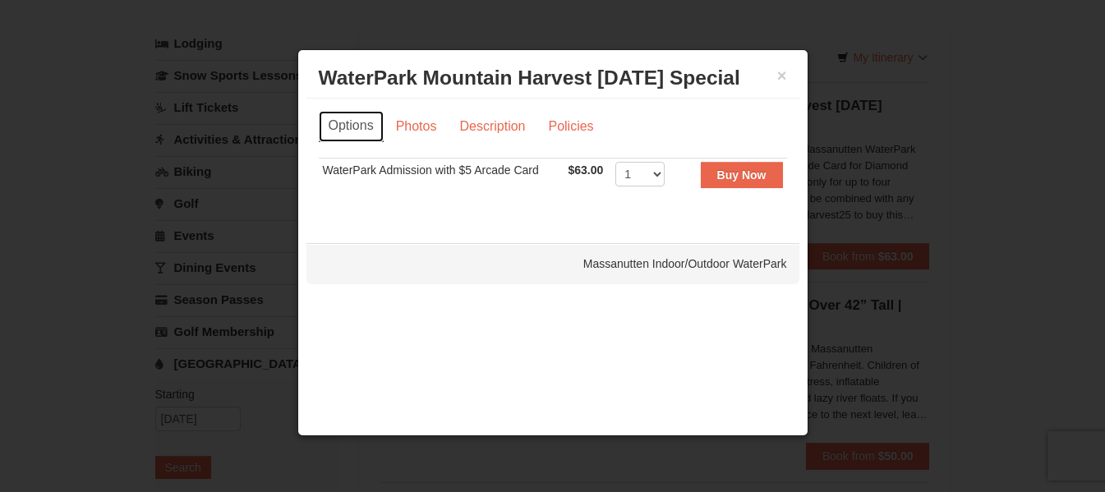 The width and height of the screenshot is (1105, 492). What do you see at coordinates (585, 170) in the screenshot?
I see `span: $63.00` at bounding box center [585, 170].